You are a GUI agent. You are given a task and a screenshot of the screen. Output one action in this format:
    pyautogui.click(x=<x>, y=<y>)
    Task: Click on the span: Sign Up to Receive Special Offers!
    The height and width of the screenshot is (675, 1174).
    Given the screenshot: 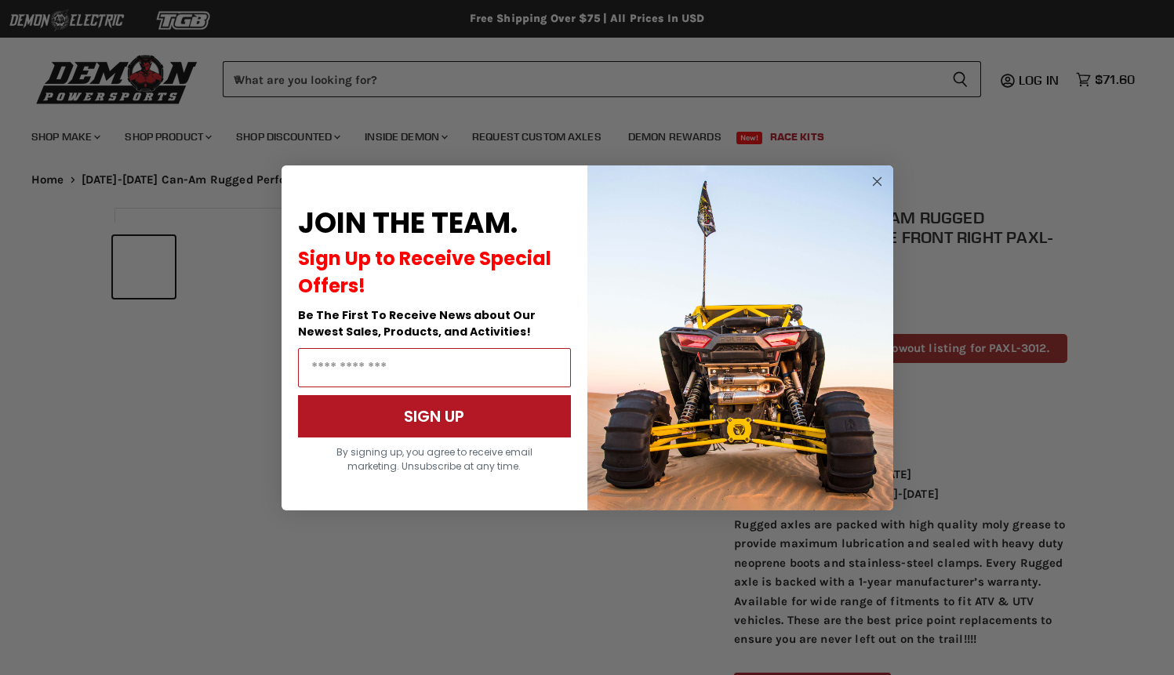 What is the action you would take?
    pyautogui.click(x=424, y=272)
    